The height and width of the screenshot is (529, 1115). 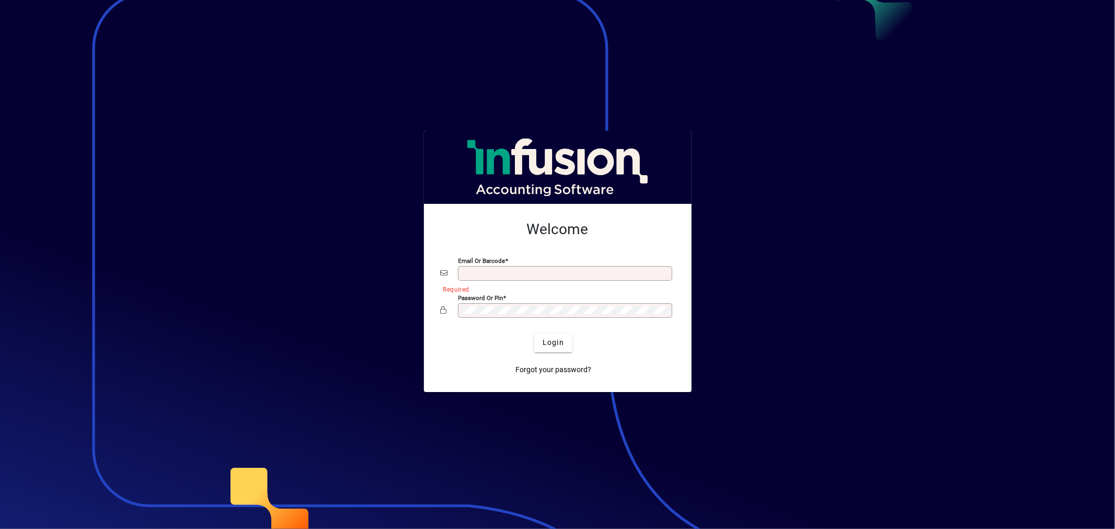 What do you see at coordinates (482, 260) in the screenshot?
I see `mat-label: Email or Barcode` at bounding box center [482, 260].